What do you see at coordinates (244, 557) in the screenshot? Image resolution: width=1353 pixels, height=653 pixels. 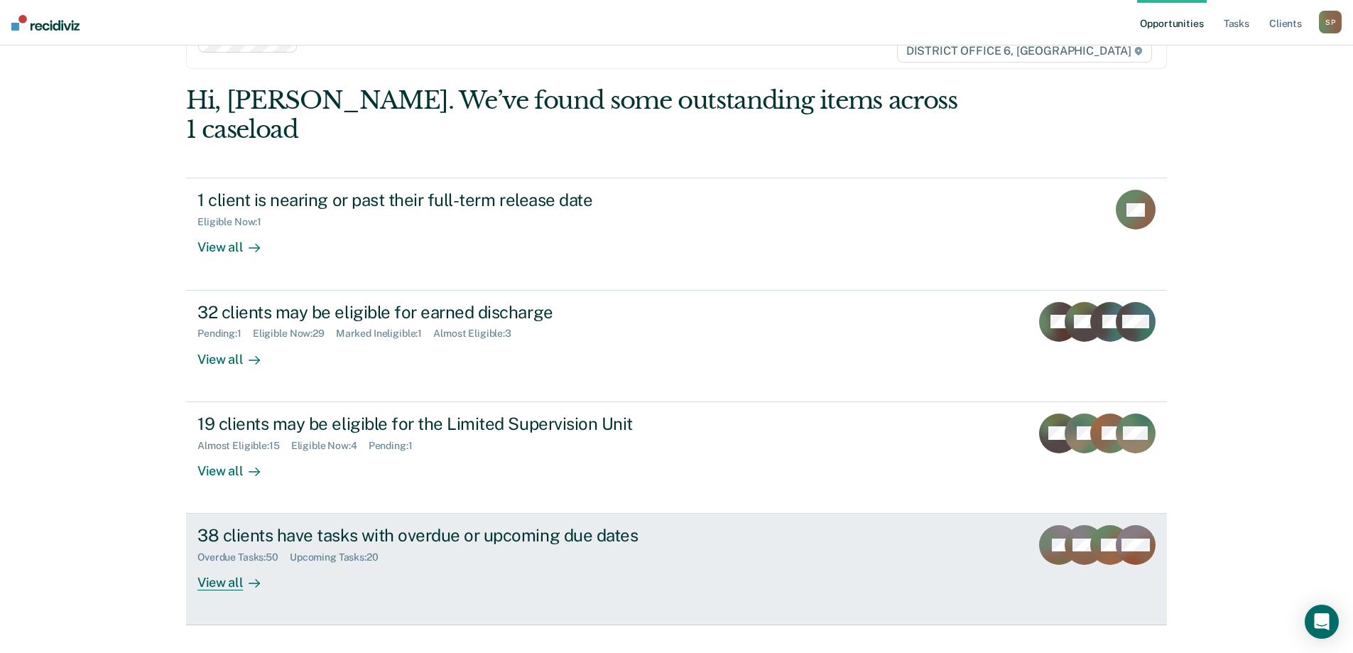 I see `div: Overdue Tasks : 50` at bounding box center [244, 557].